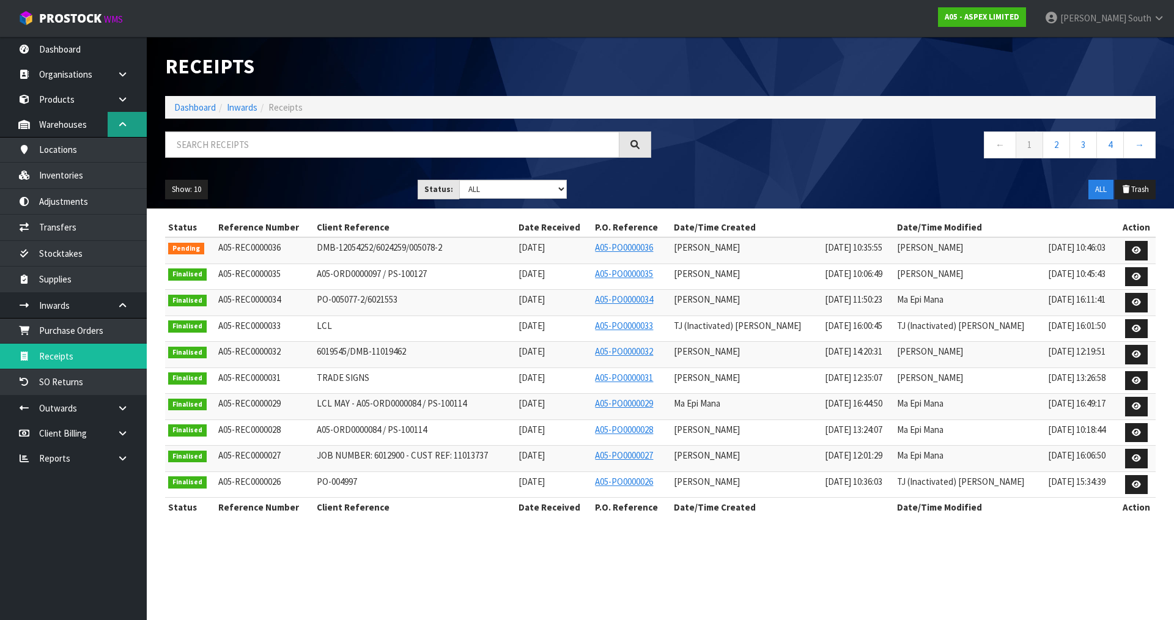 The width and height of the screenshot is (1174, 620). What do you see at coordinates (242, 107) in the screenshot?
I see `a: Inwards` at bounding box center [242, 107].